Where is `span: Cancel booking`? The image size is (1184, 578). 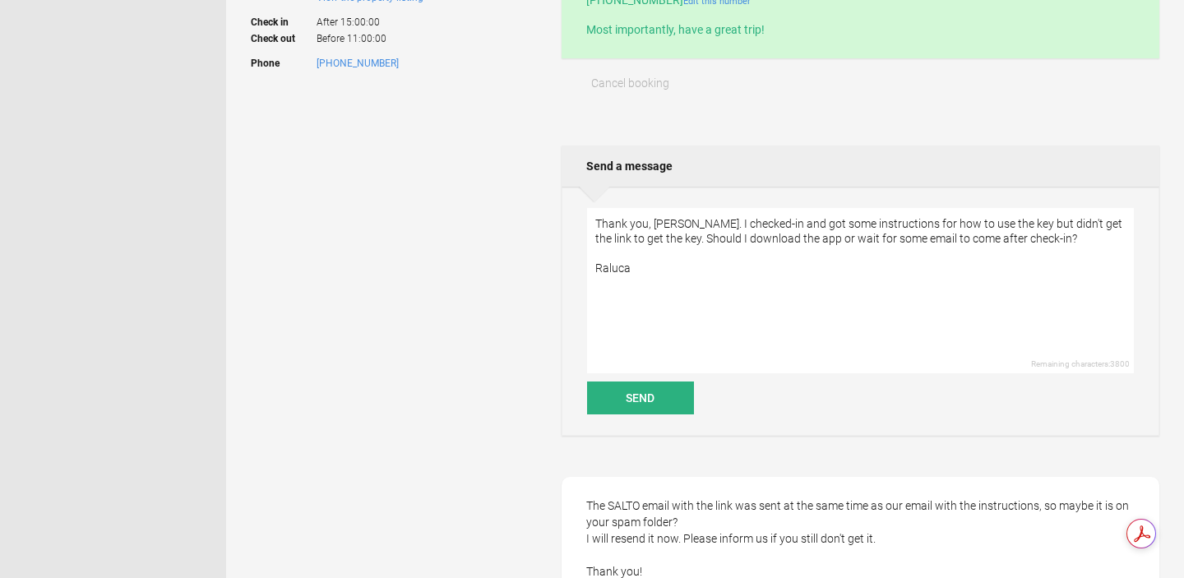 span: Cancel booking is located at coordinates (630, 83).